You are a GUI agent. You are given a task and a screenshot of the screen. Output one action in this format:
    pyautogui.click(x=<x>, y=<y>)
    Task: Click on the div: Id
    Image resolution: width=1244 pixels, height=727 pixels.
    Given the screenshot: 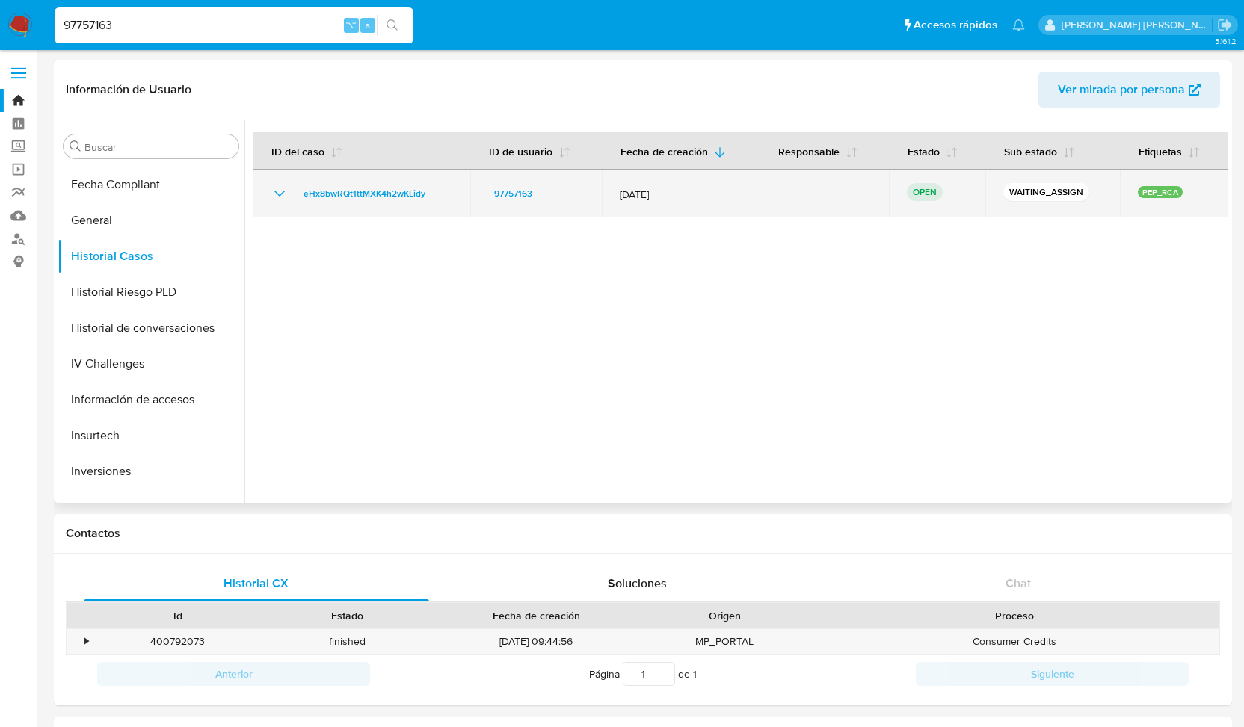 What is the action you would take?
    pyautogui.click(x=177, y=616)
    